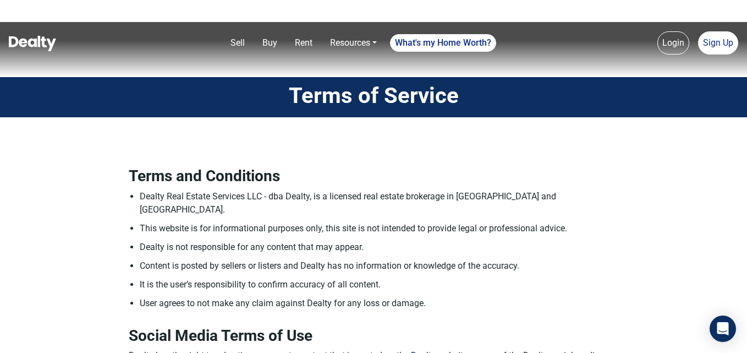  Describe the element at coordinates (379, 203) in the screenshot. I see `li: Dealty Real Estate Services LLC - dba Dealty, is a licensed real estate brokerage in [GEOGRAPHIC_...` at that location.